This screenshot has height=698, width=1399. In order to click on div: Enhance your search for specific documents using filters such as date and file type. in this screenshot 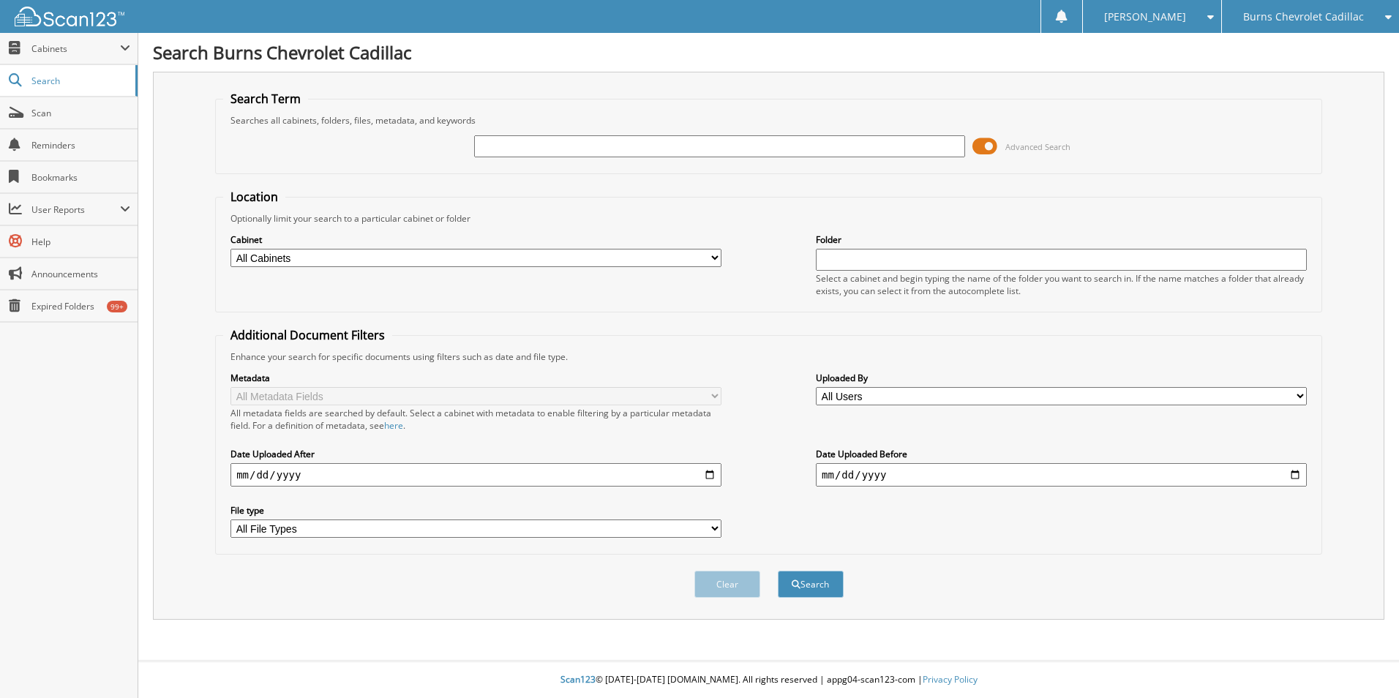, I will do `click(768, 356)`.